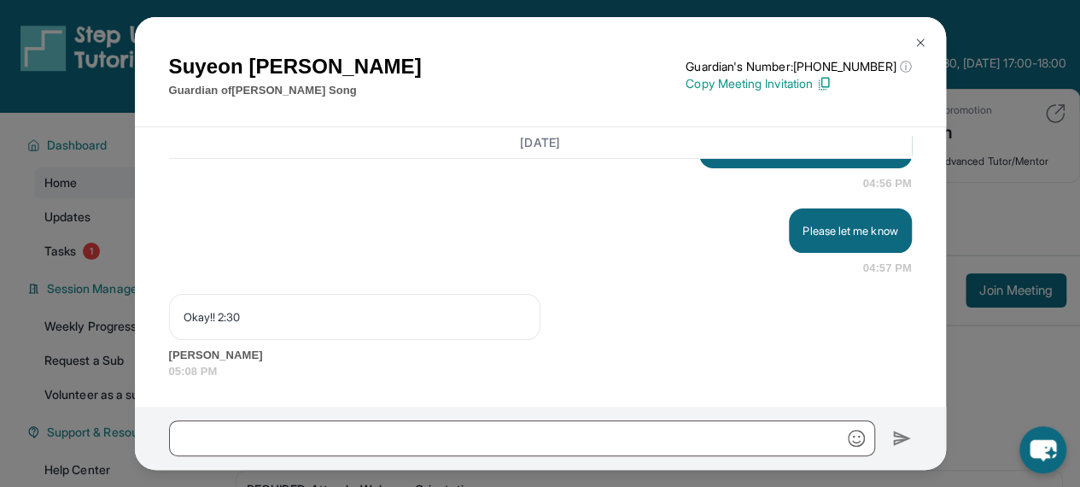 The height and width of the screenshot is (487, 1080). Describe the element at coordinates (887, 184) in the screenshot. I see `span: 04:56 PM` at that location.